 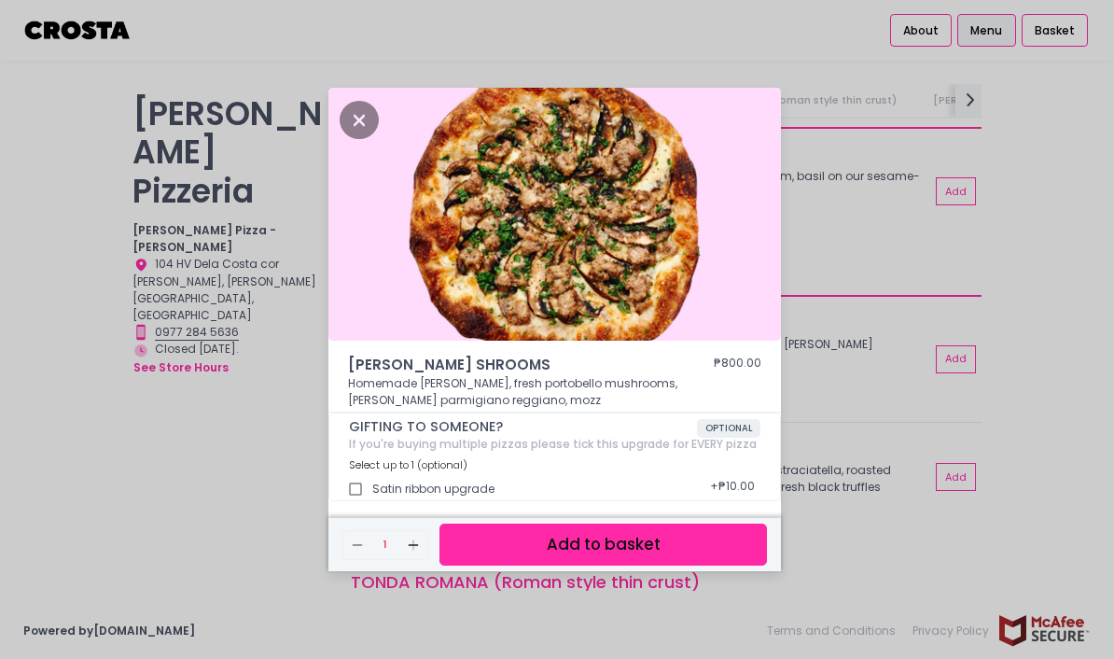 What do you see at coordinates (729, 428) in the screenshot?
I see `span: OPTIONAL` at bounding box center [729, 428].